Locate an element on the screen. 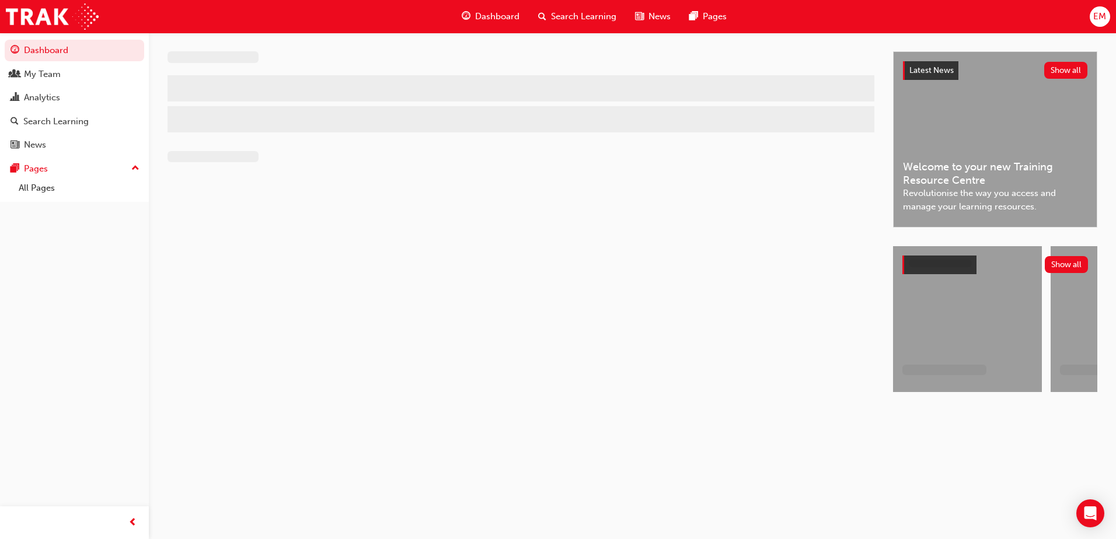  span: Latest News is located at coordinates (932, 70).